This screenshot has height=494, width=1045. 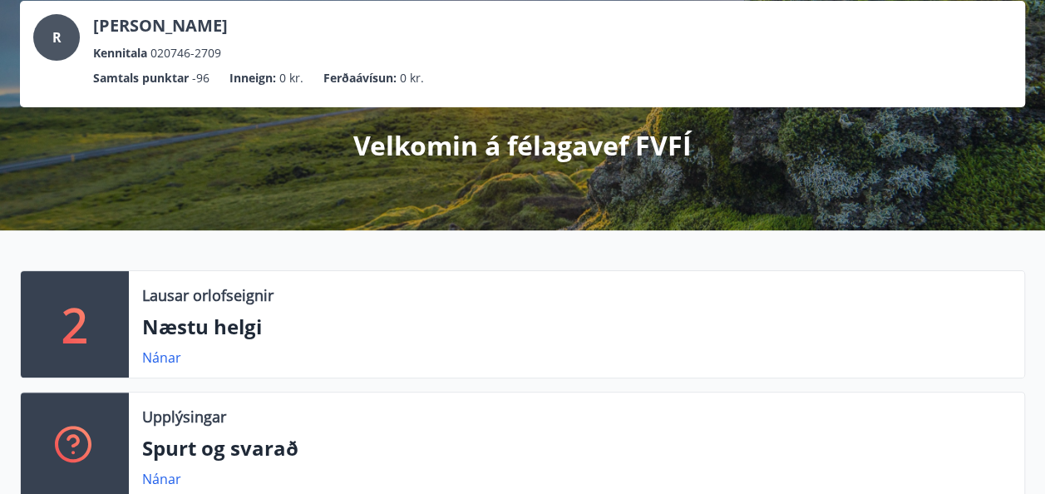 What do you see at coordinates (208, 295) in the screenshot?
I see `p: Lausar orlofseignir` at bounding box center [208, 295].